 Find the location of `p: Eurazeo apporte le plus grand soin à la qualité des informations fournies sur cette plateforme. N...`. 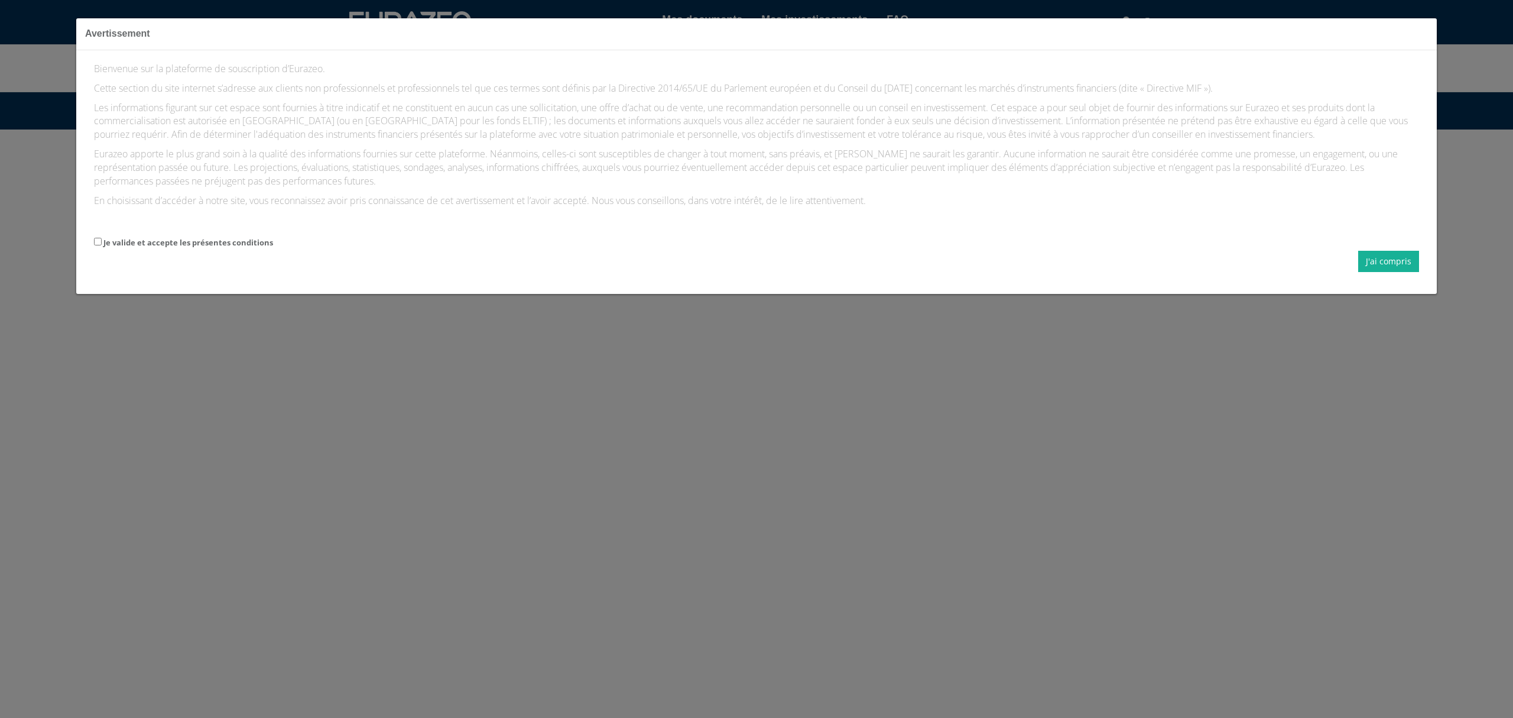

p: Eurazeo apporte le plus grand soin à la qualité des informations fournies sur cette plateforme. N... is located at coordinates (757, 167).